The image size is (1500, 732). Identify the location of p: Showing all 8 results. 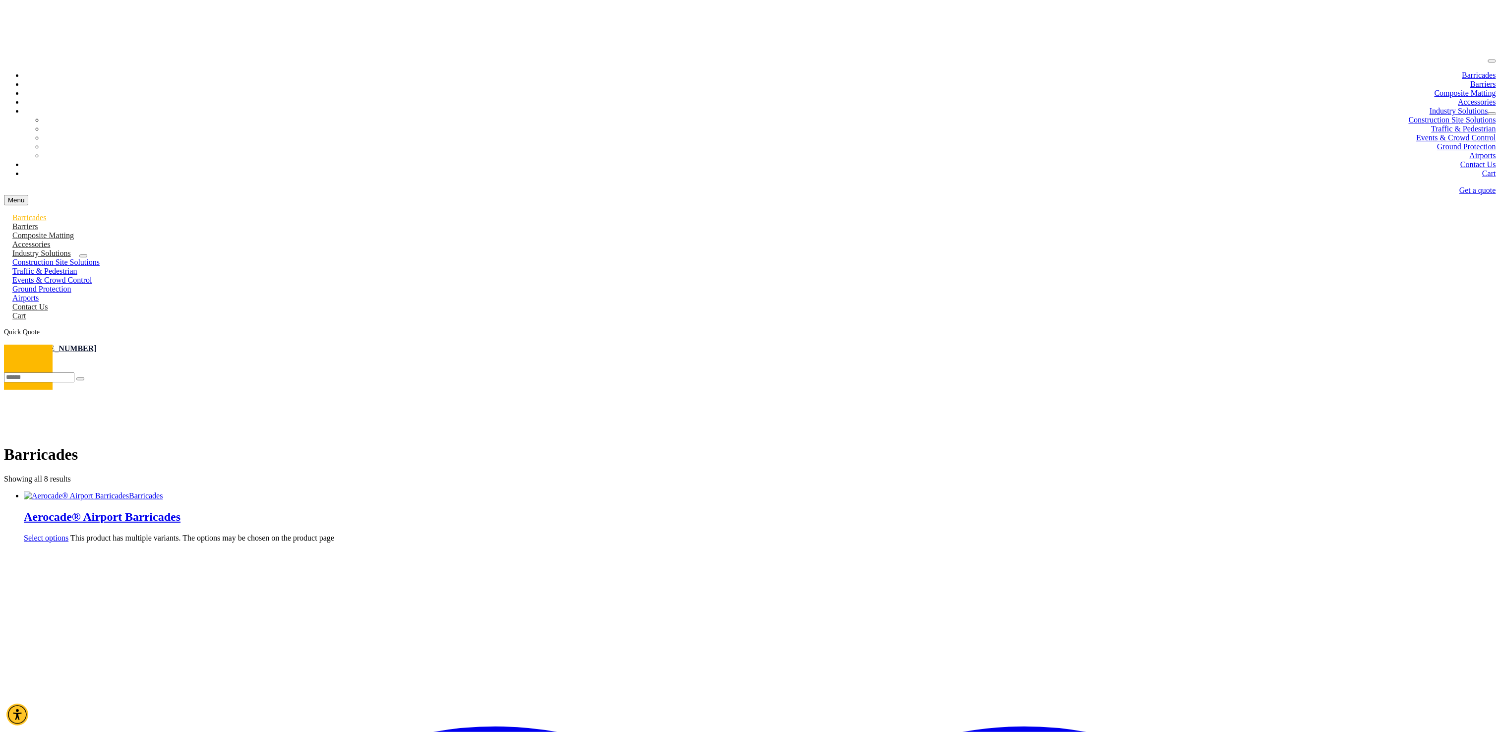
(750, 479).